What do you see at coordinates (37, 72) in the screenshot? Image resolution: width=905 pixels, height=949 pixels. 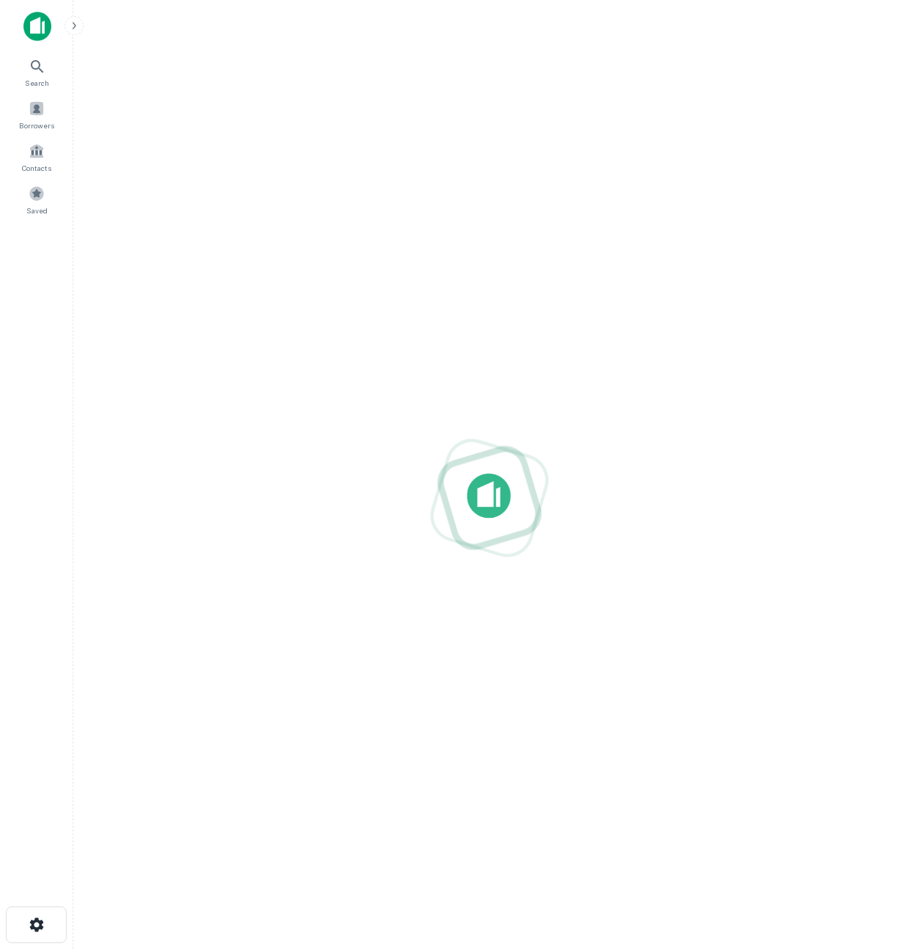 I see `div: Search` at bounding box center [37, 72].